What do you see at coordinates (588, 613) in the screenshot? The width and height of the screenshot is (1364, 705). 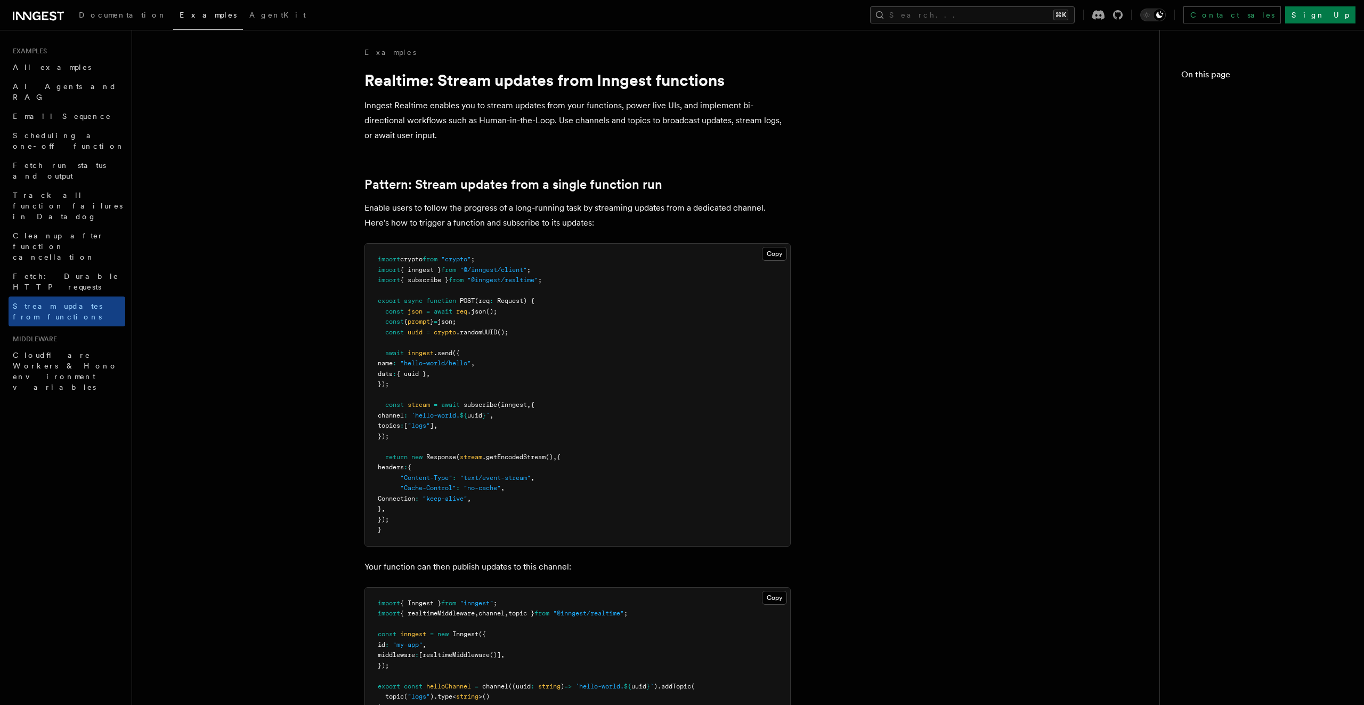 I see `span: "@inngest/realtime"` at bounding box center [588, 613].